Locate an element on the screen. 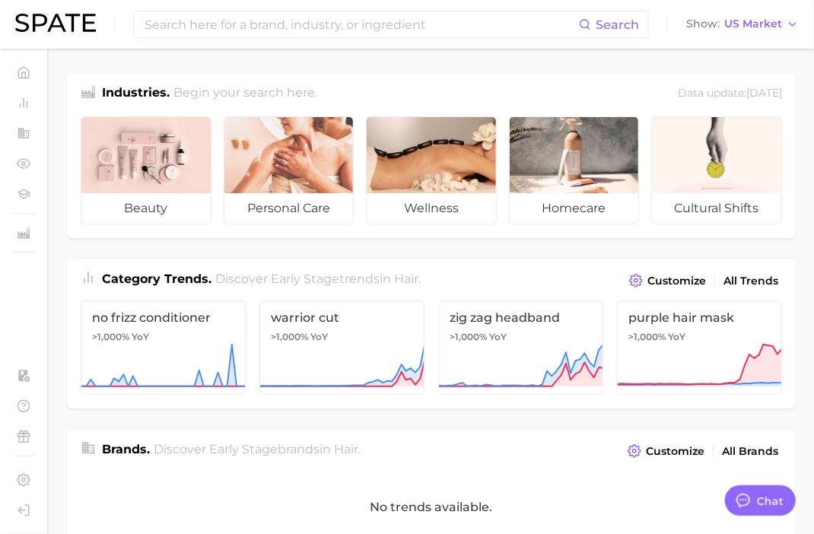 Image resolution: width=814 pixels, height=534 pixels. span: purple hair mask is located at coordinates (699, 317).